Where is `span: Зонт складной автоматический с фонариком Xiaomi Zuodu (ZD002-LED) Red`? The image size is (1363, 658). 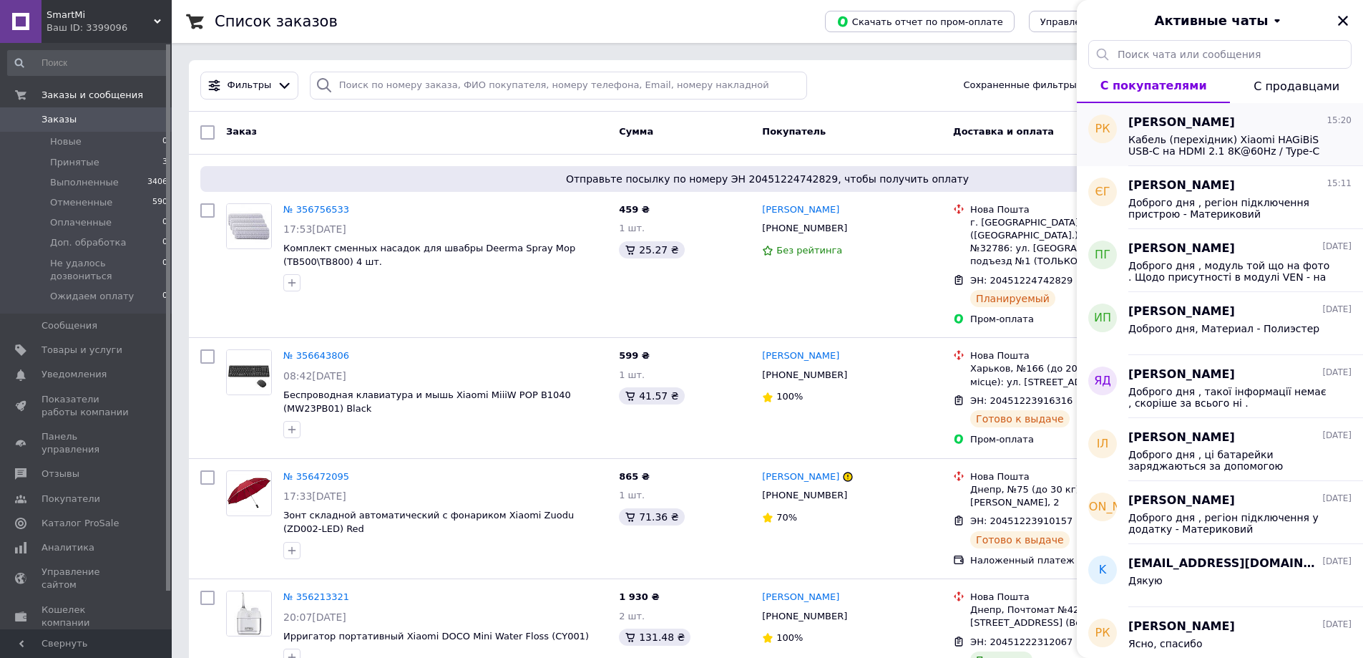
span: Зонт складной автоматический с фонариком Xiaomi Zuodu (ZD002-LED) Red is located at coordinates (429, 522).